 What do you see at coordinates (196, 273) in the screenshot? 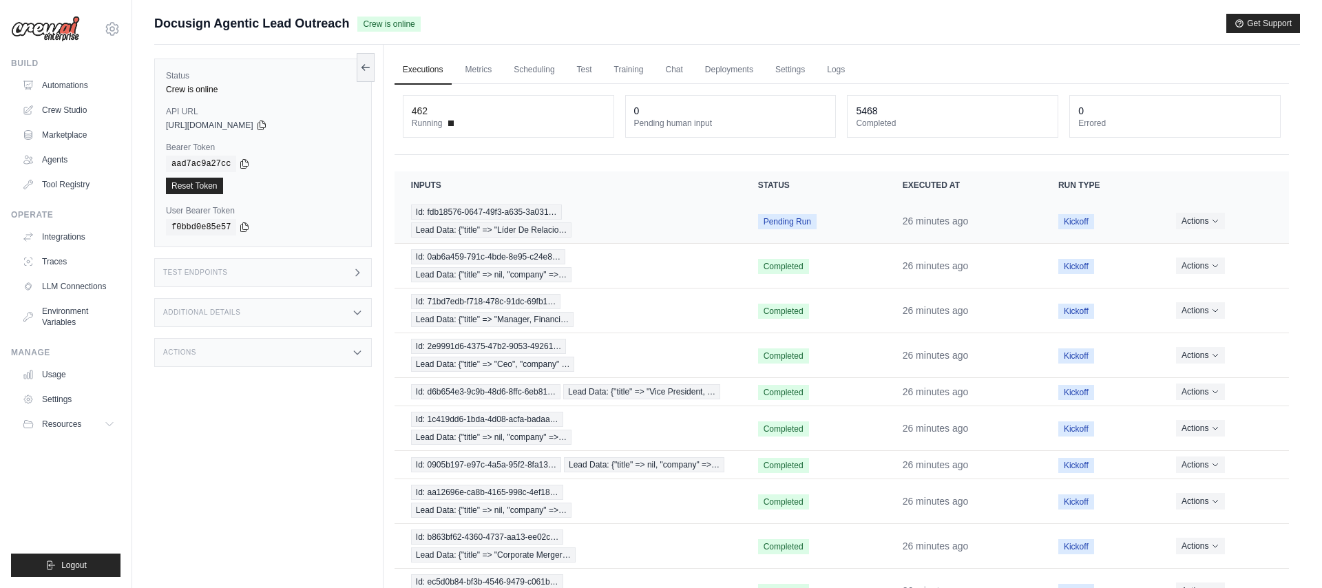
I see `h3: Test Endpoints` at bounding box center [196, 273].